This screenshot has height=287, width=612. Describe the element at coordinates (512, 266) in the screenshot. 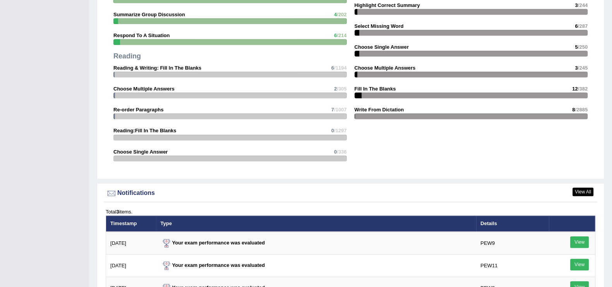

I see `td: PEW11` at that location.